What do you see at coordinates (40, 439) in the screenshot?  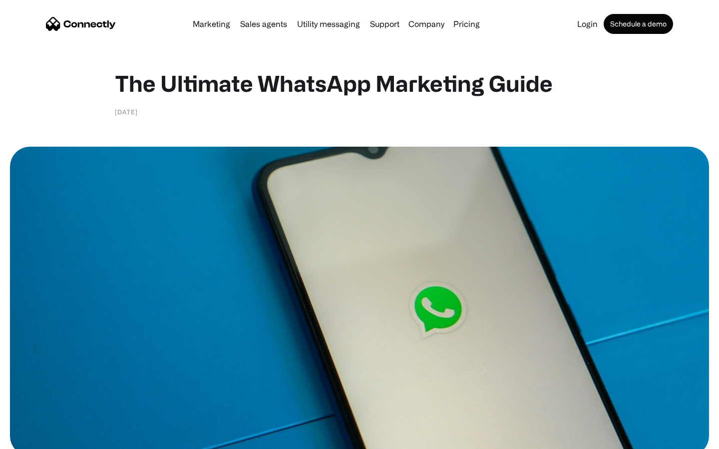 I see `ul: Language list` at bounding box center [40, 439].